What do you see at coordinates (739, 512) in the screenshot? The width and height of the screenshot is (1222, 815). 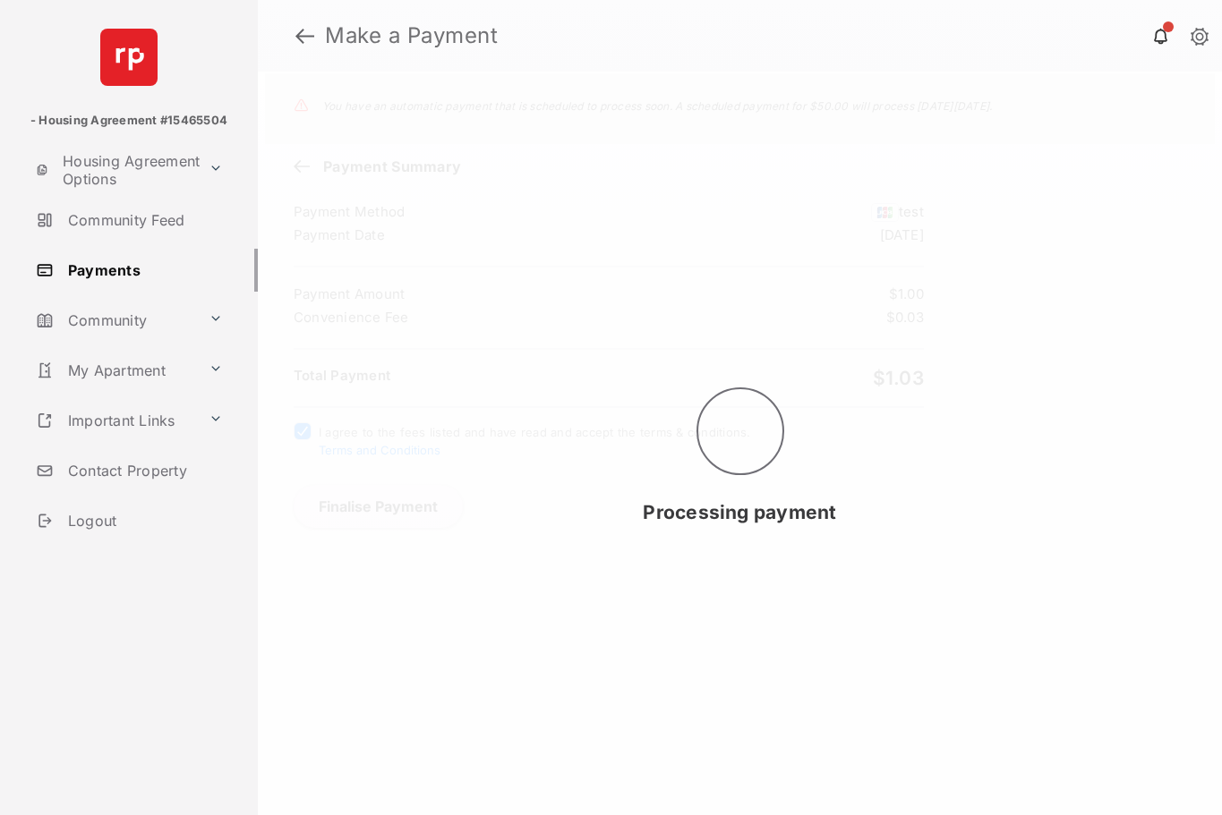 I see `span: Processing payment` at bounding box center [739, 512].